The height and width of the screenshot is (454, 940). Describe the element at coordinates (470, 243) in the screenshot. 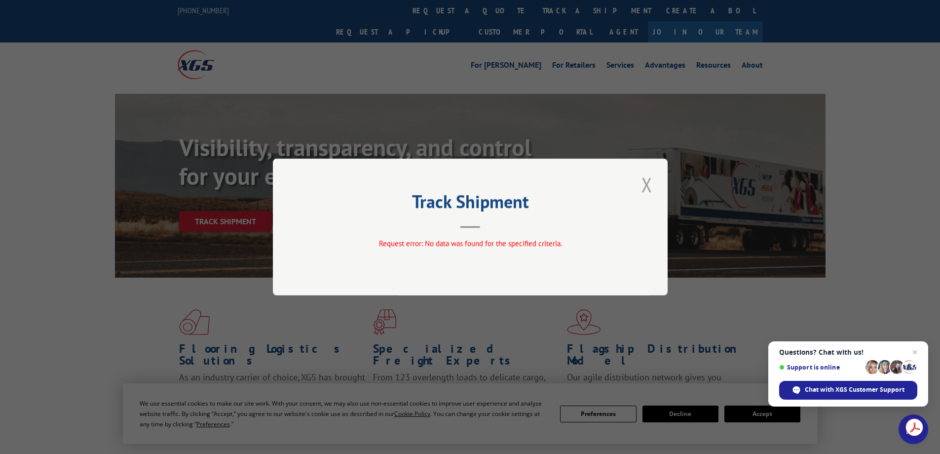

I see `span: Request error: No data was found for the specified criteria.` at that location.